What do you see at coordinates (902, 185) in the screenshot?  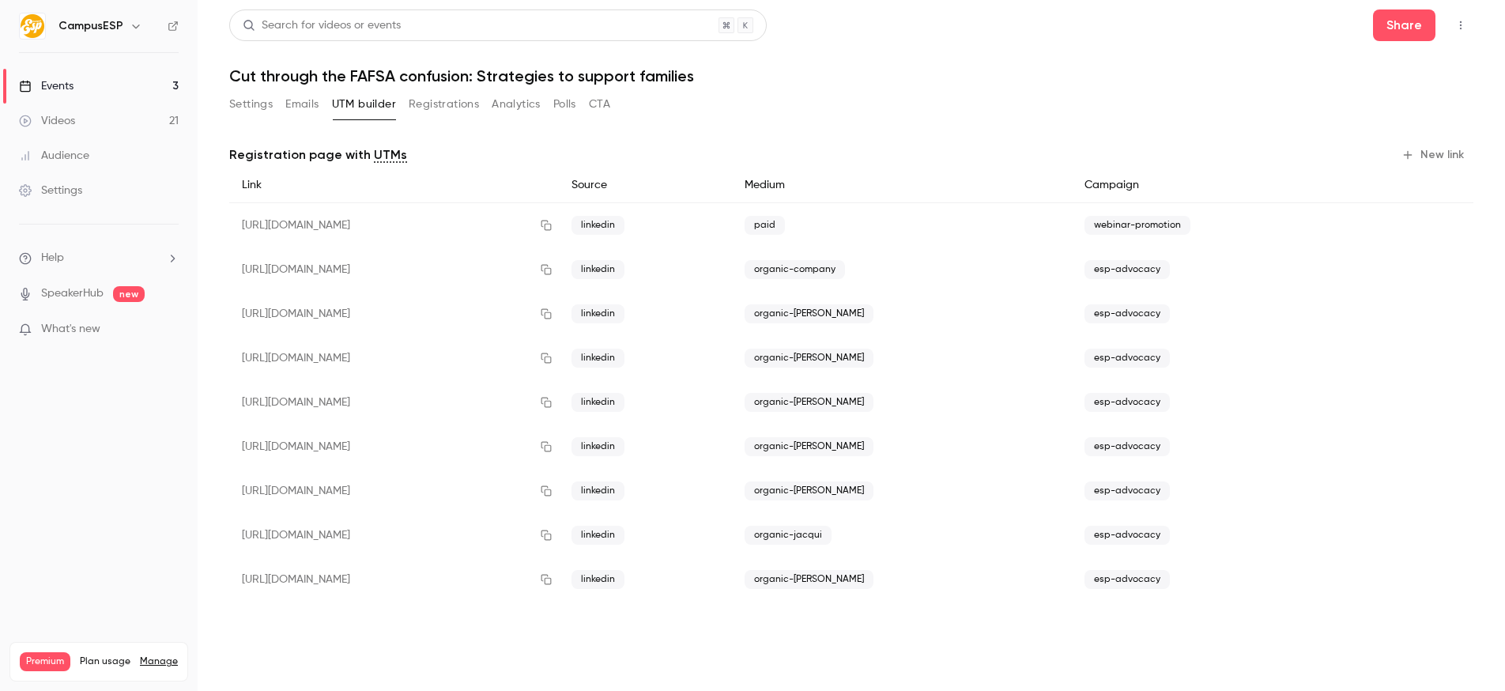 I see `div: Medium` at bounding box center [902, 185].